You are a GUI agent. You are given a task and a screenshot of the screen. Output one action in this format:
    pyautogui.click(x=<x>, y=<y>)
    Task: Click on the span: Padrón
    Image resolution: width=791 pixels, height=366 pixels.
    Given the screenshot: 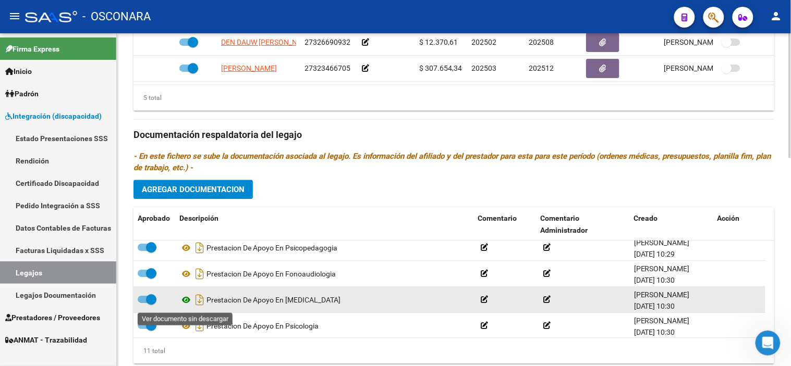 What is the action you would take?
    pyautogui.click(x=22, y=94)
    